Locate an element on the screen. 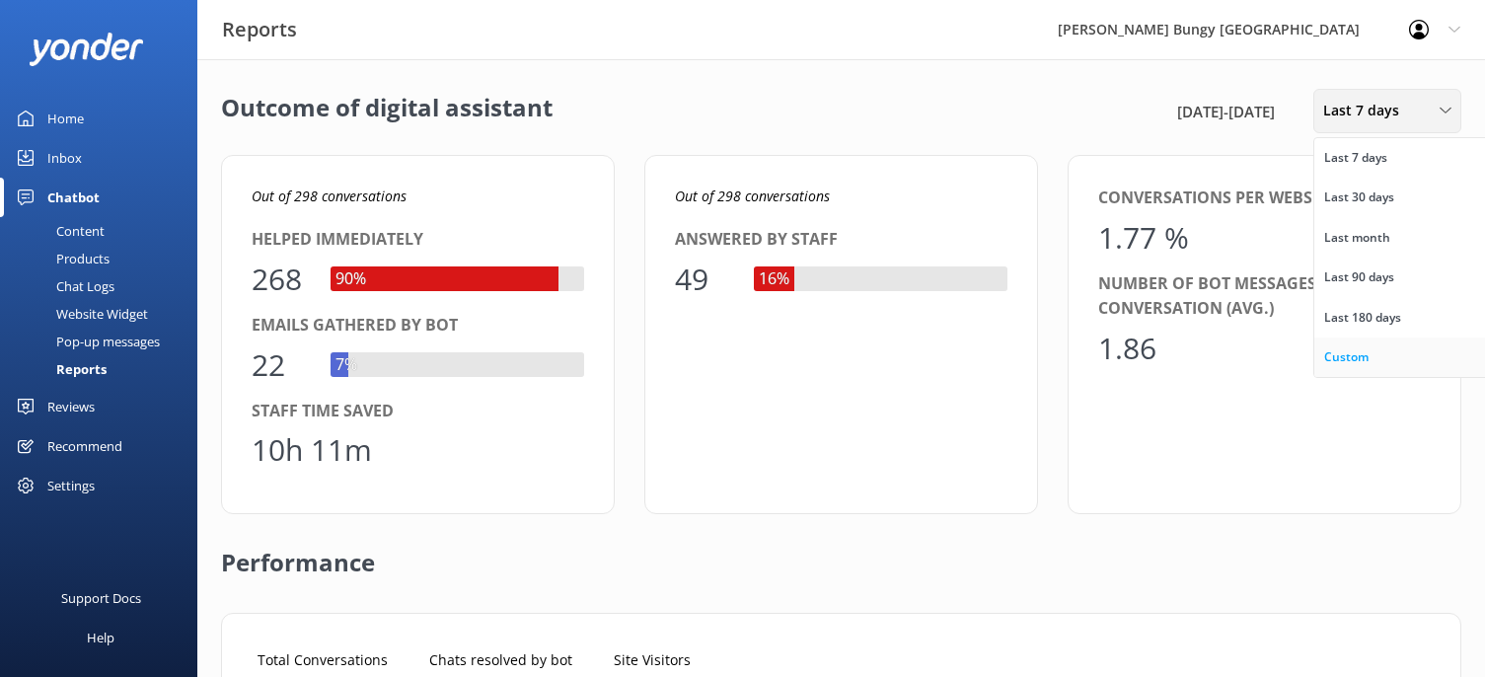 This screenshot has height=677, width=1485. div: Support Docs is located at coordinates (101, 598).